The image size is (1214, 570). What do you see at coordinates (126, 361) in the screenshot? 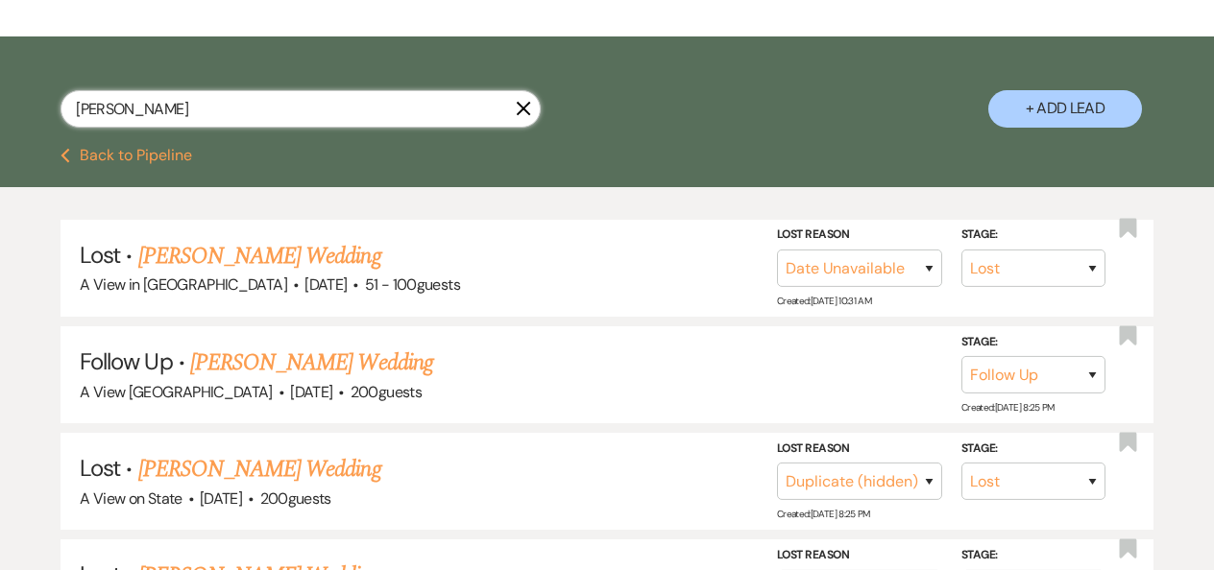
I see `span: Follow Up` at bounding box center [126, 361].